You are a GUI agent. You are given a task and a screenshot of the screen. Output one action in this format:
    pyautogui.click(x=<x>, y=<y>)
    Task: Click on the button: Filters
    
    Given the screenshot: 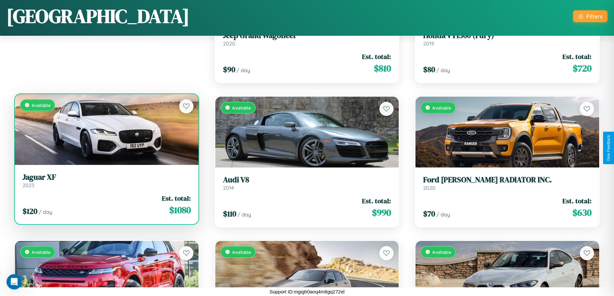 What is the action you would take?
    pyautogui.click(x=590, y=16)
    